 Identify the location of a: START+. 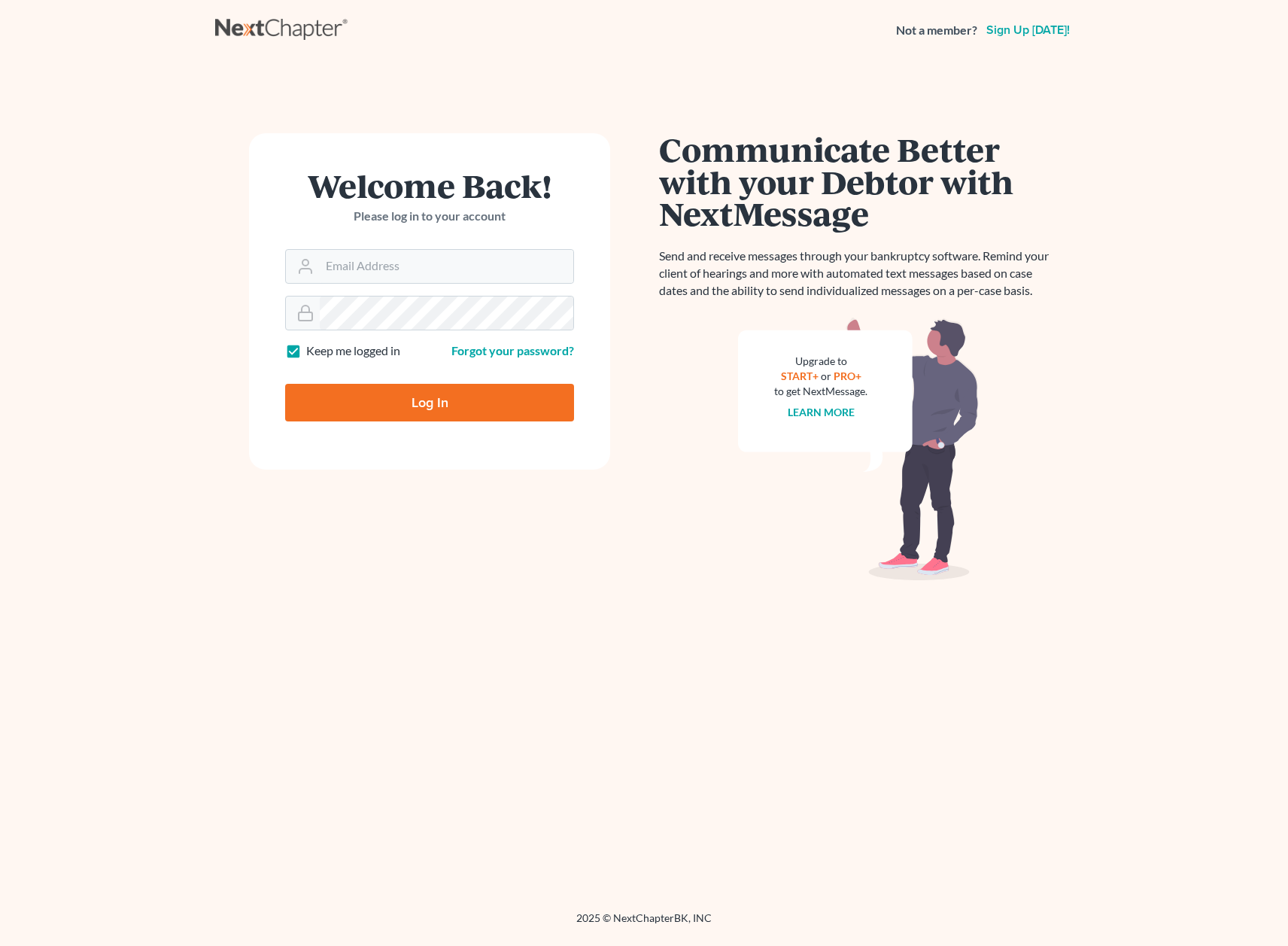
(800, 375).